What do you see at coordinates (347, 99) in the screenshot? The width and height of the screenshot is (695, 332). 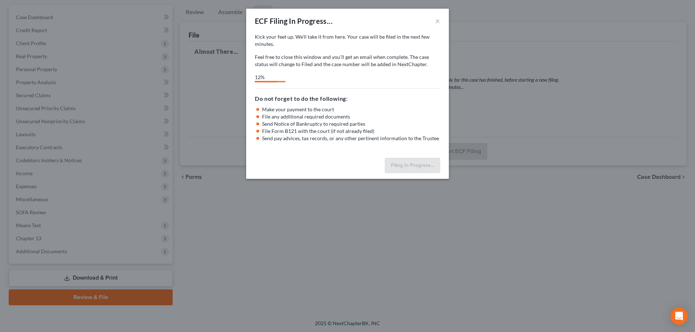 I see `h5: Do not forget to do the following:` at bounding box center [347, 99].